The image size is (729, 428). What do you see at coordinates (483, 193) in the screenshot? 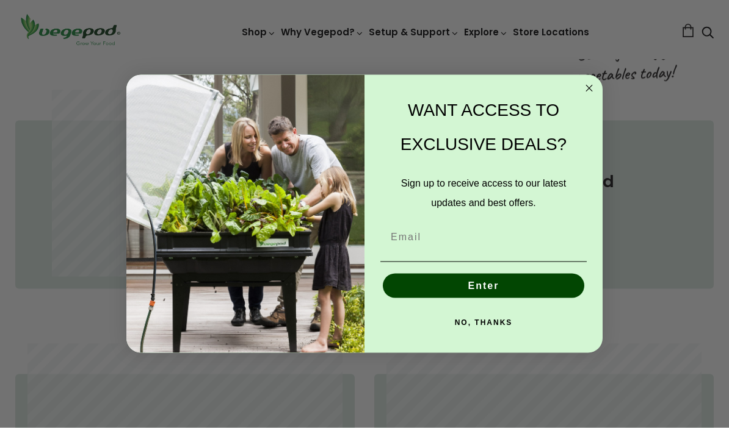
I see `span: Sign up to receive access to our latest updates and best offers.` at bounding box center [483, 193].